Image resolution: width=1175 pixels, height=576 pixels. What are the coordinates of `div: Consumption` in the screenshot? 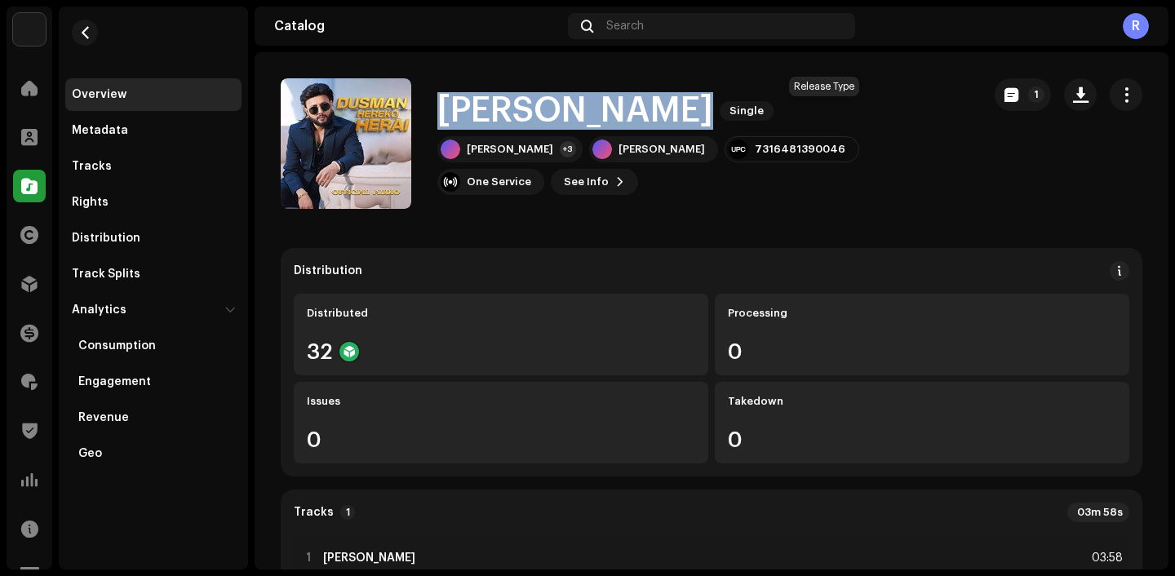 It's located at (117, 346).